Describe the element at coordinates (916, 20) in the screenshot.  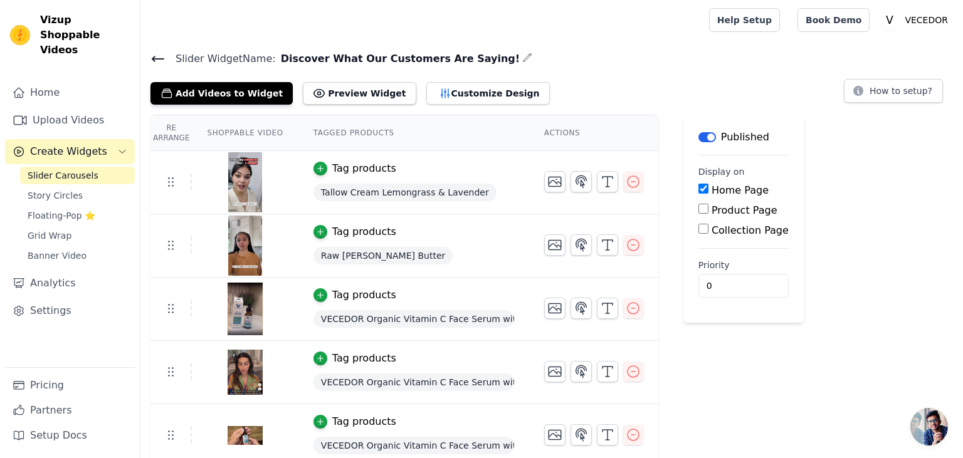
I see `button: V VECEDOR` at that location.